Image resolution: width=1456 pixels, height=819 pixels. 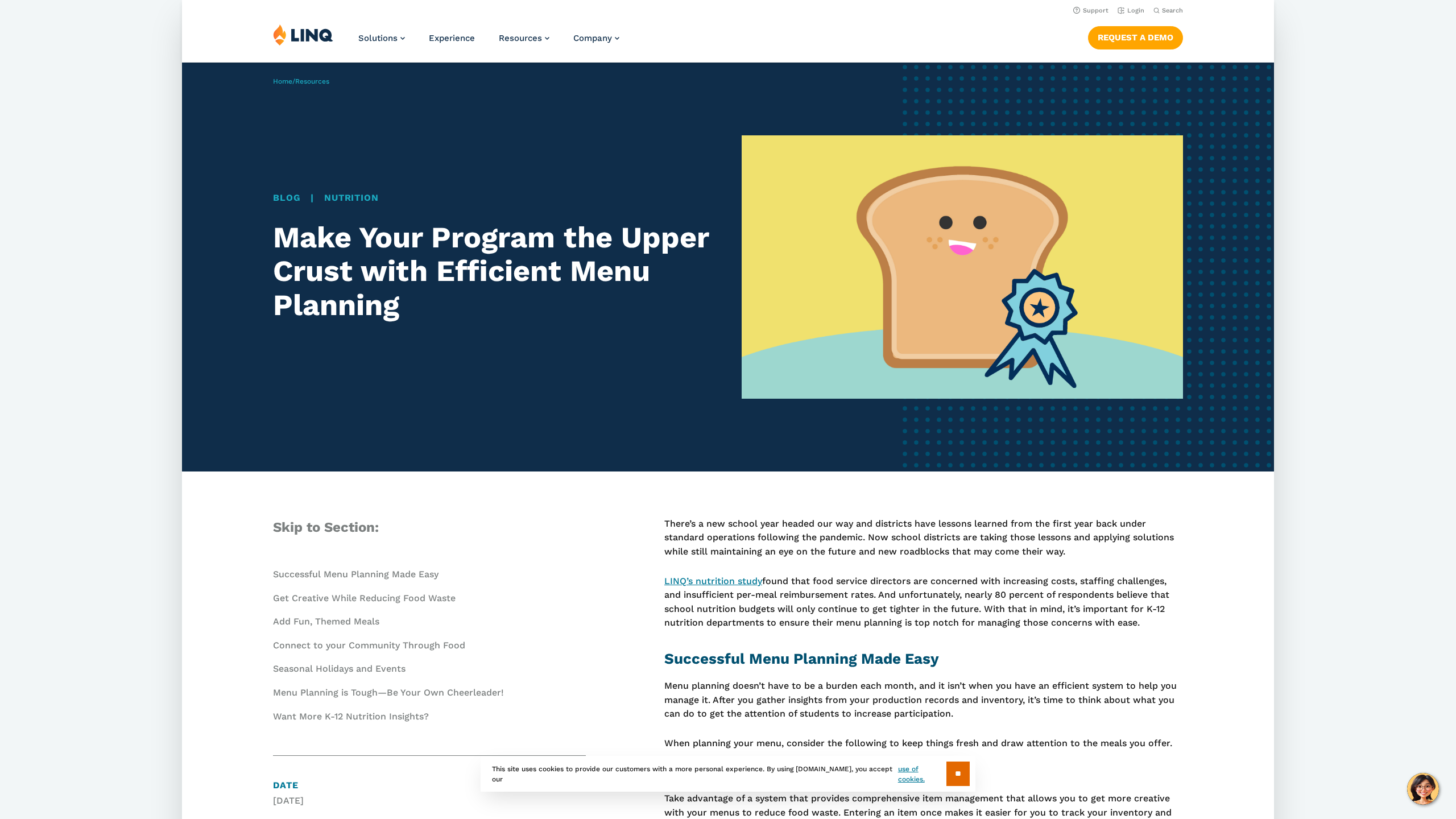 I want to click on img: An illustrated piece of bread with a blue ribbon menu planning upper crust school nutrition, so click(x=962, y=267).